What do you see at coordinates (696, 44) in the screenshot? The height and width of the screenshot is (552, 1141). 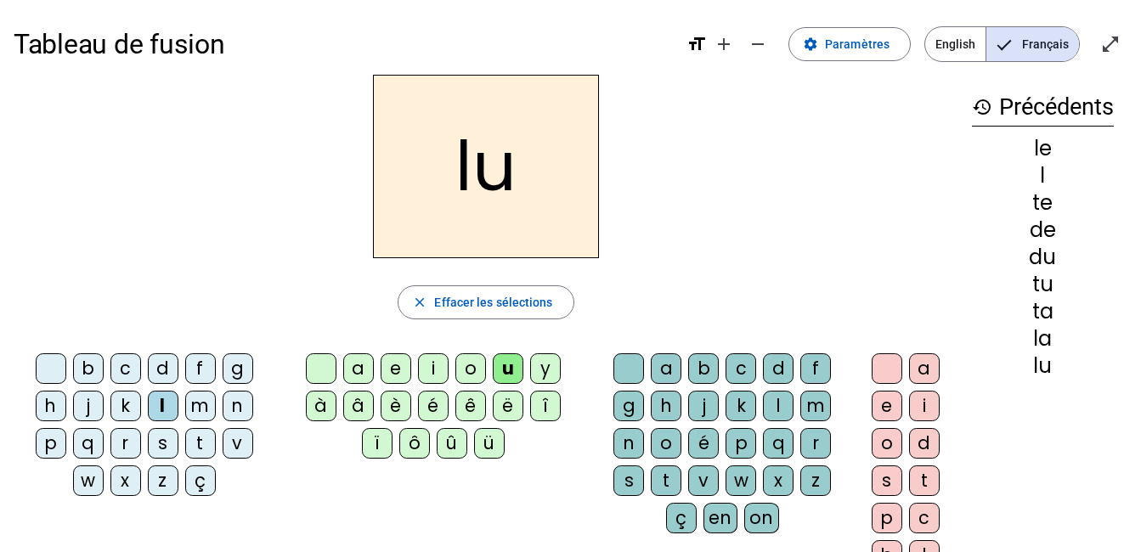 I see `mat-icon: format_size` at bounding box center [696, 44].